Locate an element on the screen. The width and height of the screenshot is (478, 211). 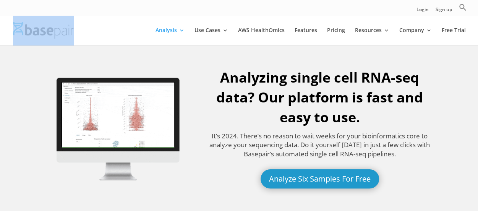
a: Free Trial is located at coordinates (453, 36).